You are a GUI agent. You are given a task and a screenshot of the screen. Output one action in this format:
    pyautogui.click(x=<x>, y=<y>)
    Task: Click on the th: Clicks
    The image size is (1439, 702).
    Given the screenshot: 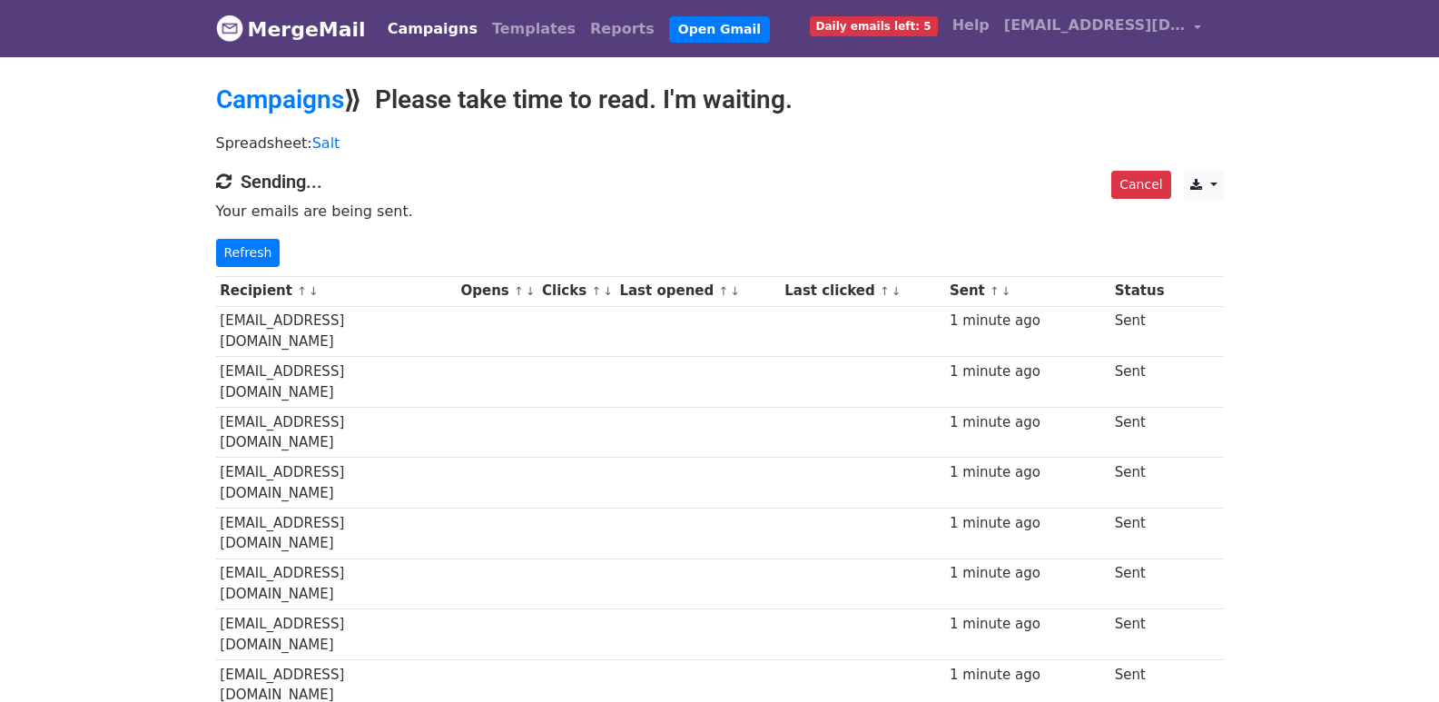 What is the action you would take?
    pyautogui.click(x=575, y=290)
    